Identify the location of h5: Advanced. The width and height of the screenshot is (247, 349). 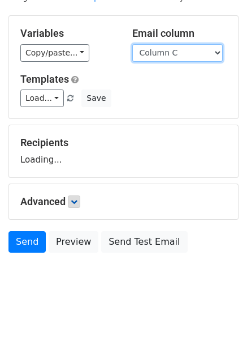
(123, 201).